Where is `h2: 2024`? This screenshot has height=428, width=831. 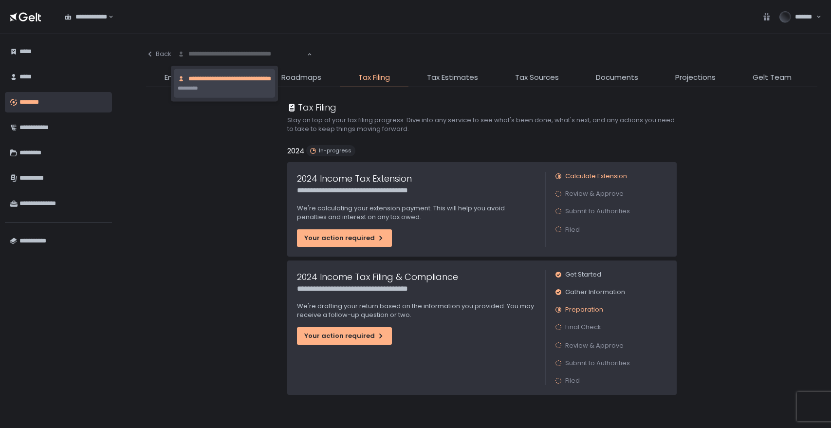 h2: 2024 is located at coordinates (295, 151).